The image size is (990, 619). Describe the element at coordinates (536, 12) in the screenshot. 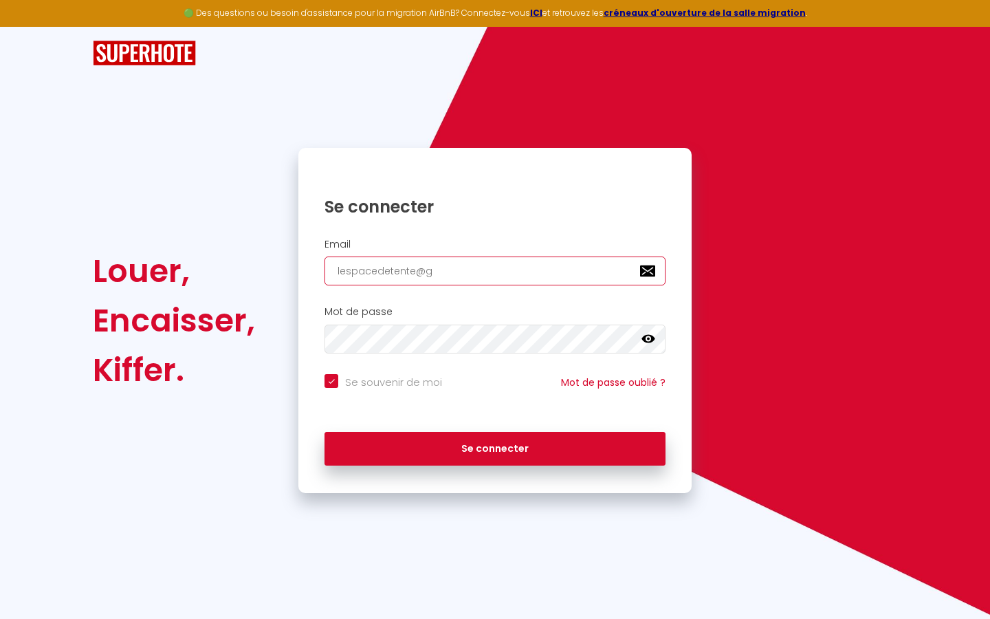

I see `a: ICI` at that location.